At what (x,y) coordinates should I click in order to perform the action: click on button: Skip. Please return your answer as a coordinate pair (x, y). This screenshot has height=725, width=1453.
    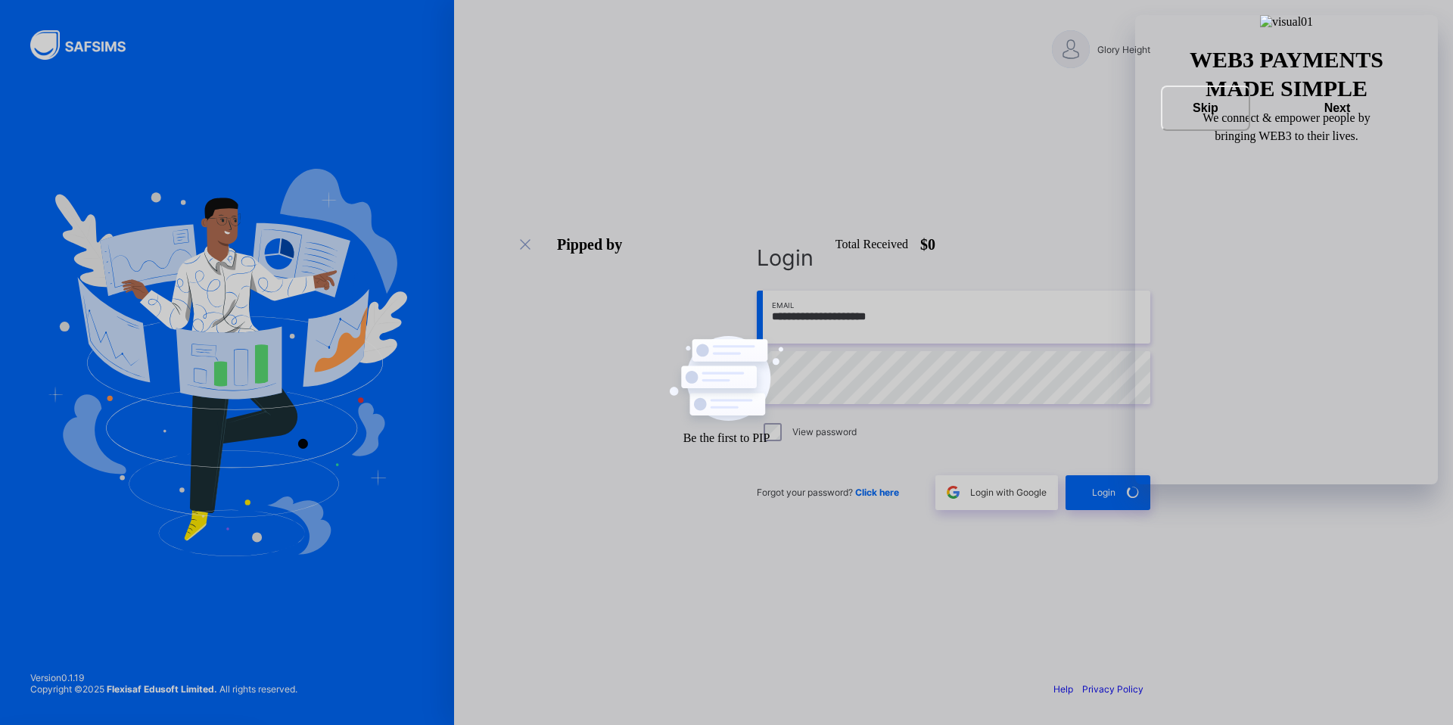
    Looking at the image, I should click on (1206, 108).